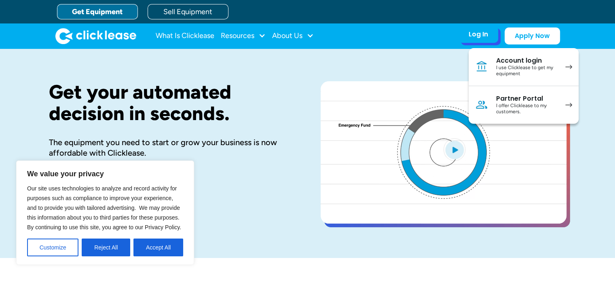 The width and height of the screenshot is (615, 281). Describe the element at coordinates (97, 12) in the screenshot. I see `a: Get Equipment` at that location.